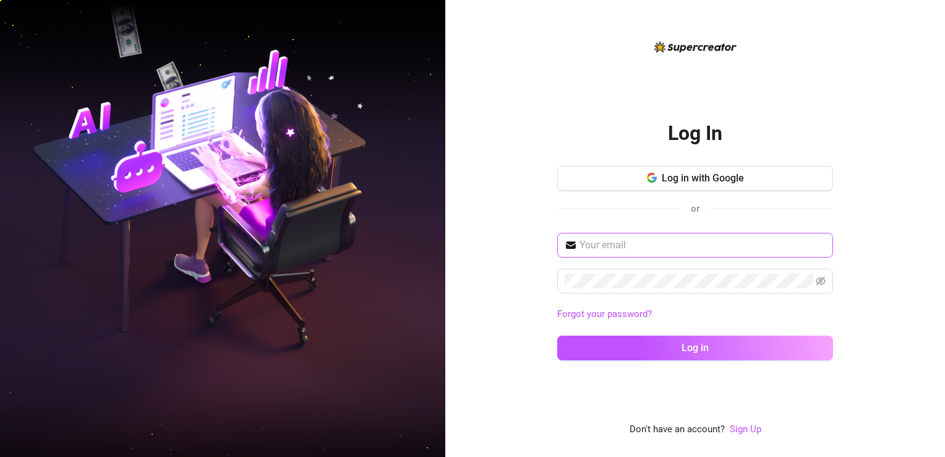 The image size is (945, 457). I want to click on button: Log in, so click(695, 348).